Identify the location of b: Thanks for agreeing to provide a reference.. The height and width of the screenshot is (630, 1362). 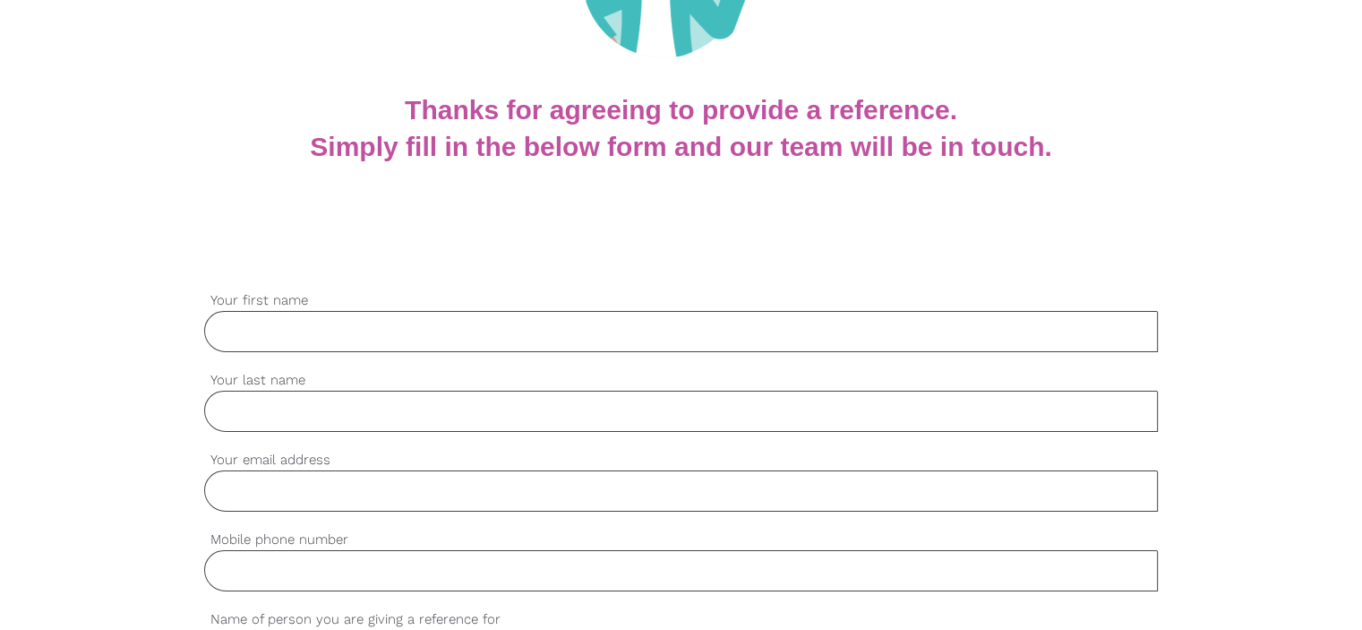
(681, 109).